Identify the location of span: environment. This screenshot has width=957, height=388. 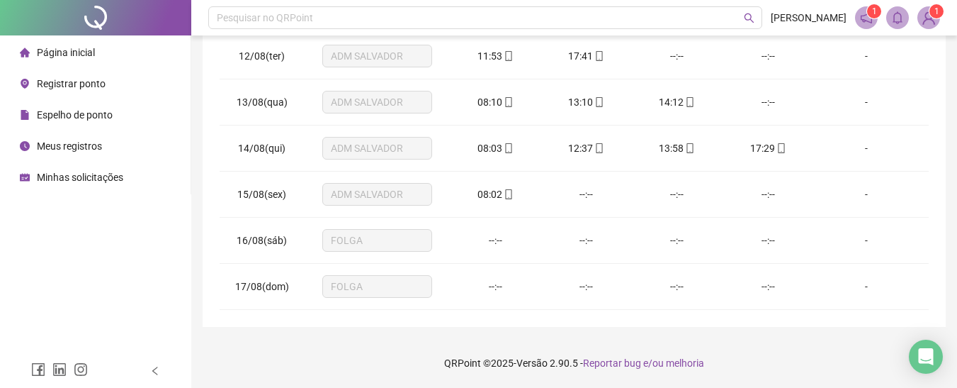
(25, 84).